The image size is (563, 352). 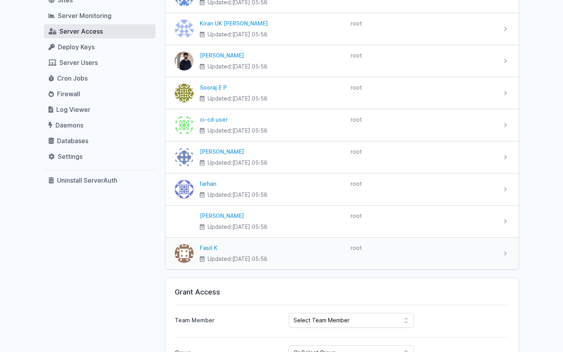 What do you see at coordinates (70, 156) in the screenshot?
I see `span: Settings` at bounding box center [70, 156].